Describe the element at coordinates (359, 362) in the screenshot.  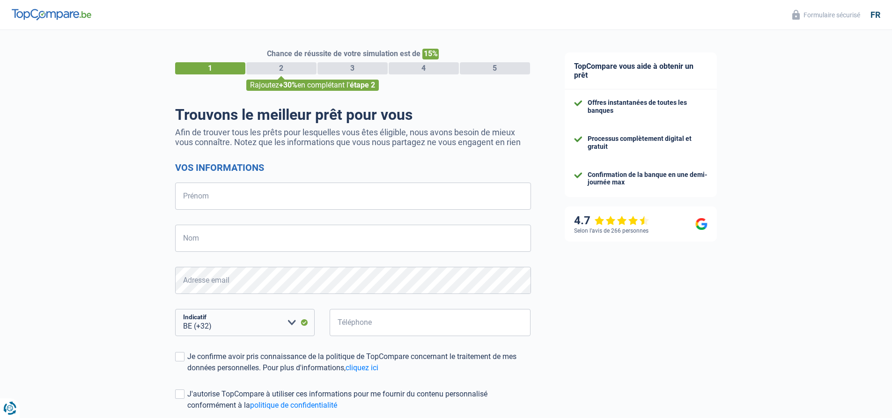
I see `div: Je confirme avoir pris connaissance de la politique de TopCompare concernant le traitement de mes...` at that location.